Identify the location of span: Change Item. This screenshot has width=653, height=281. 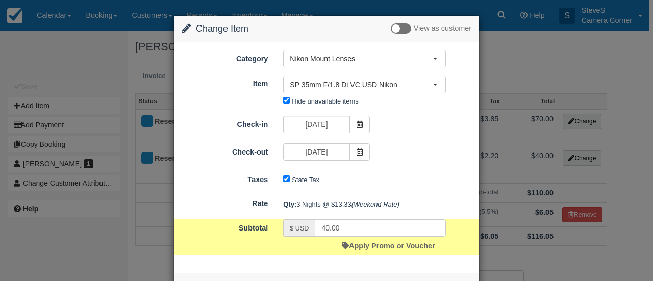
(222, 29).